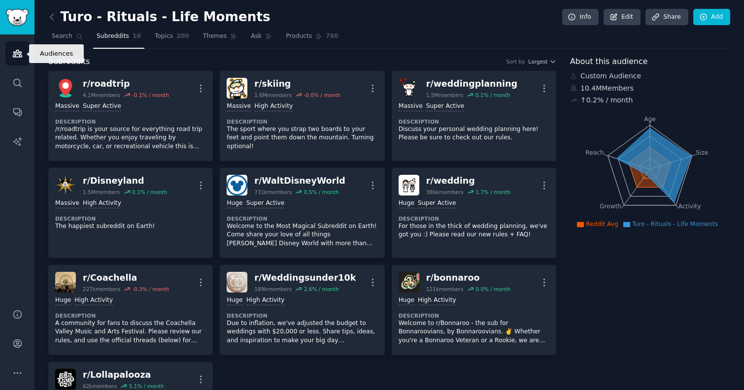 The image size is (744, 390). Describe the element at coordinates (474, 310) in the screenshot. I see `a: bonnaroor/bonnaroo121kmembers0.0% / monthHugeHigh ActivityDescriptionWelcome to r/Bonnaroo - the ...` at that location.